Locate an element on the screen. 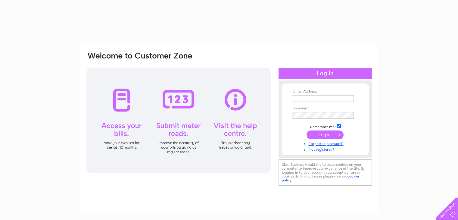 The height and width of the screenshot is (220, 458). div: Clear Business would like to place cookies on your computer to improve your experience of the sit... is located at coordinates (326, 172).